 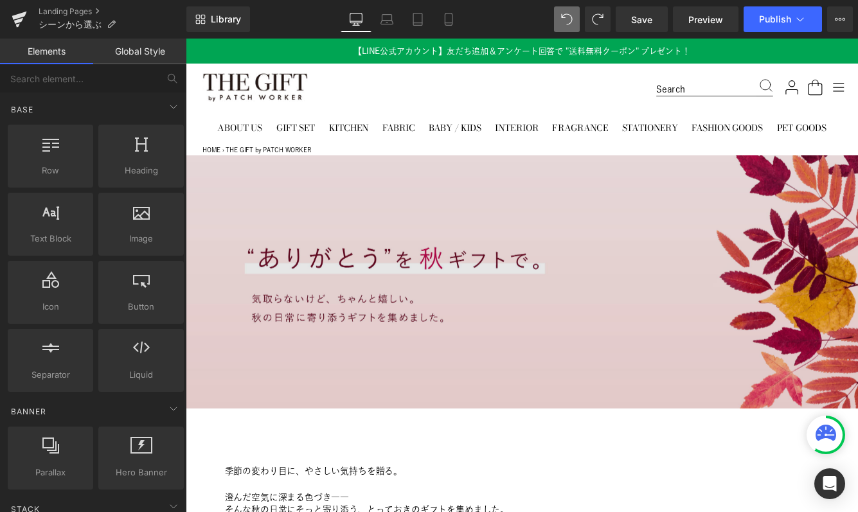 What do you see at coordinates (30, 129) in the screenshot?
I see `a: HOME` at bounding box center [30, 129].